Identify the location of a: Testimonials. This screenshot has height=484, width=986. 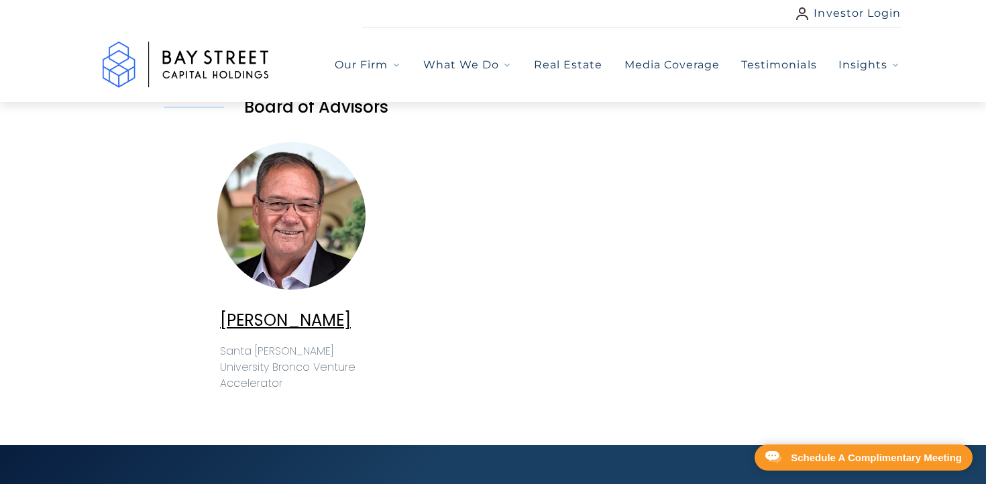
(779, 65).